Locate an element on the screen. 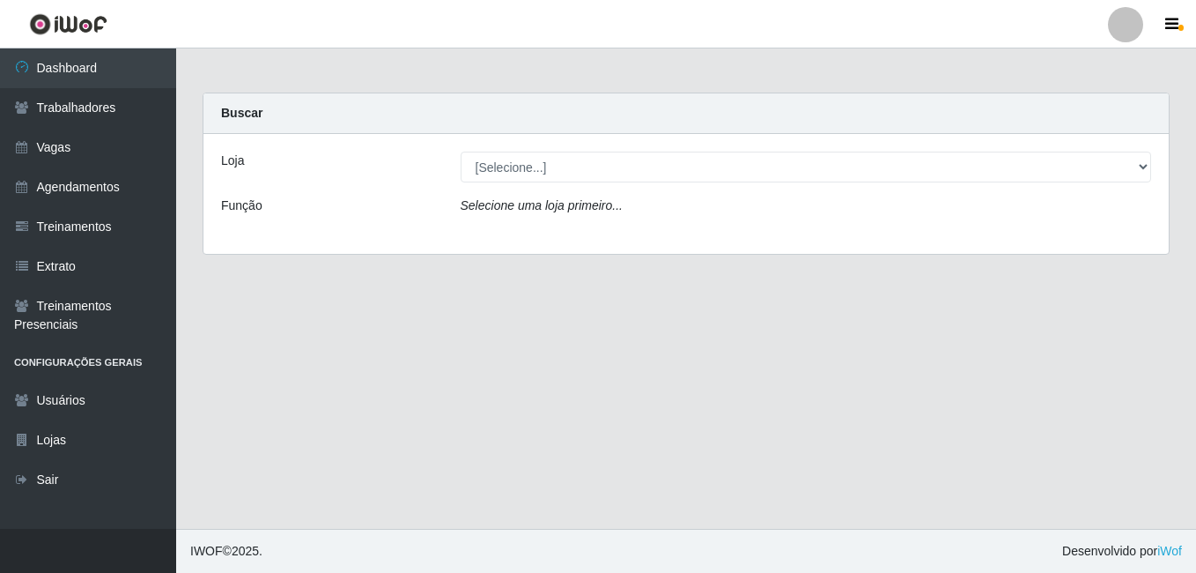 This screenshot has width=1196, height=573. label: Loja is located at coordinates (233, 160).